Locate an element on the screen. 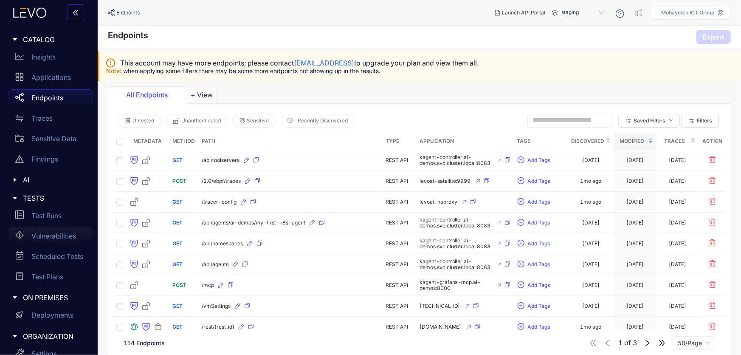  span: Untested is located at coordinates (143, 121).